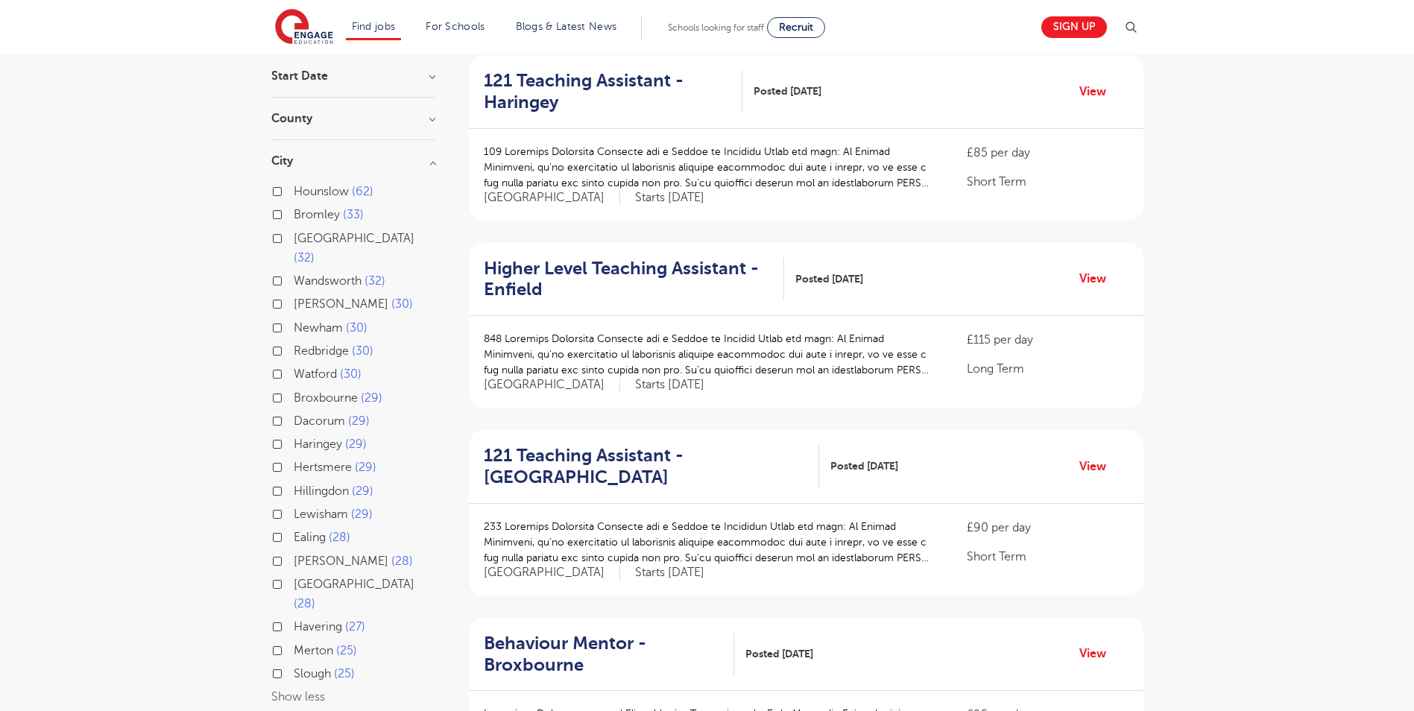 Image resolution: width=1414 pixels, height=711 pixels. I want to click on input: Ealing 28, so click(298, 535).